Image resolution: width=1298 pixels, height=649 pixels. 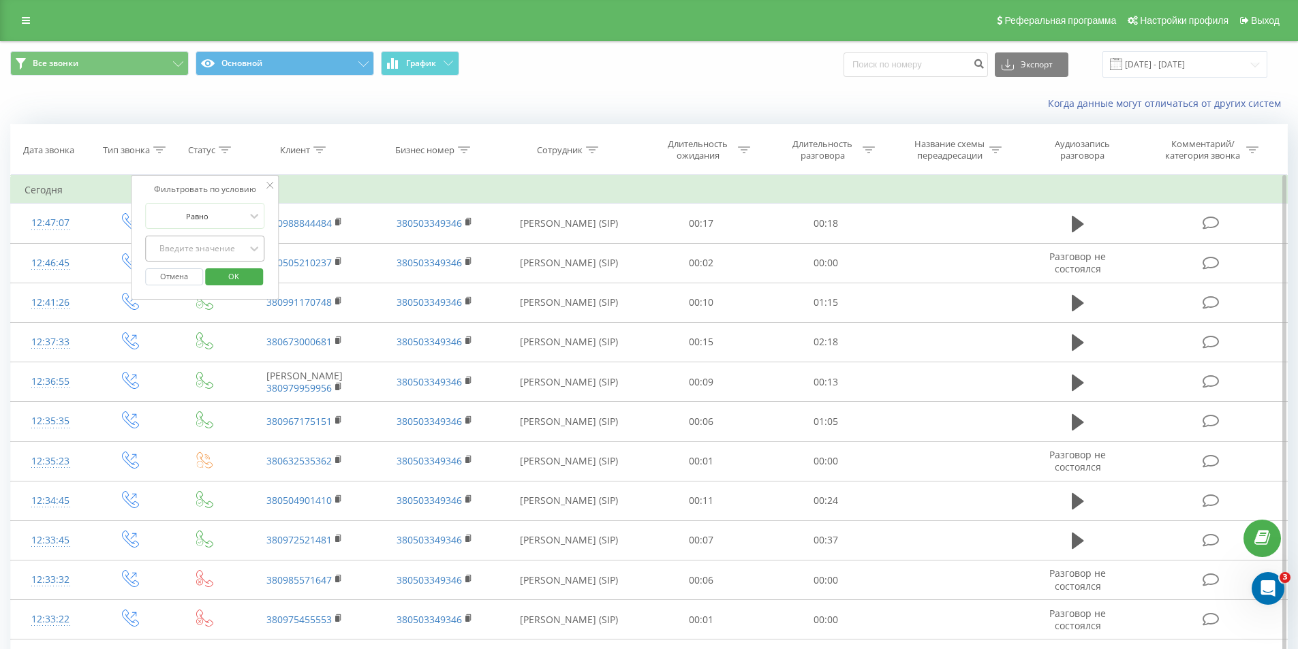 I want to click on div: 12:37:33, so click(x=50, y=342).